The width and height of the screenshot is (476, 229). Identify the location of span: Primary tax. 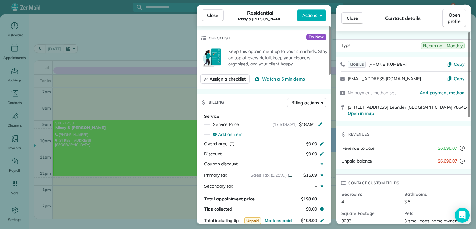
(216, 175).